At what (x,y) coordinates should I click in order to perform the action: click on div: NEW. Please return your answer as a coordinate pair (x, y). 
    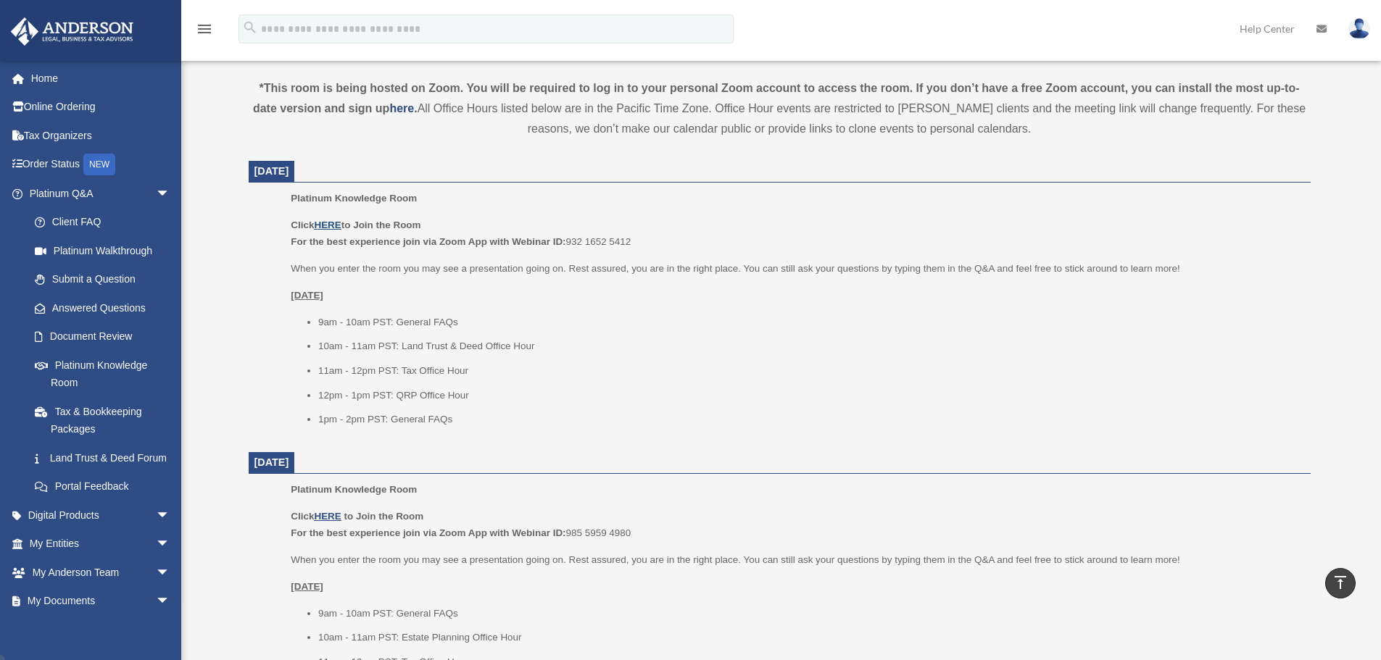
    Looking at the image, I should click on (99, 165).